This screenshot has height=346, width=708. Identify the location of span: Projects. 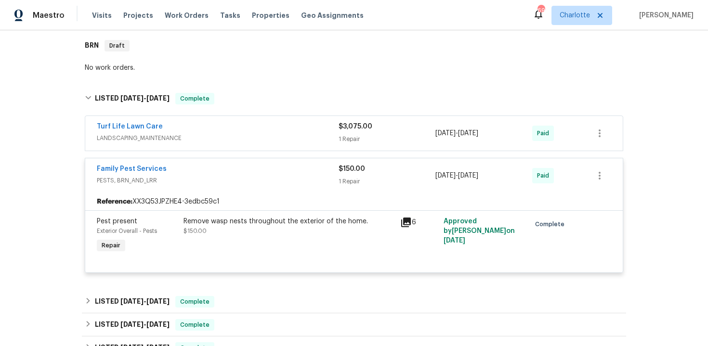
(138, 15).